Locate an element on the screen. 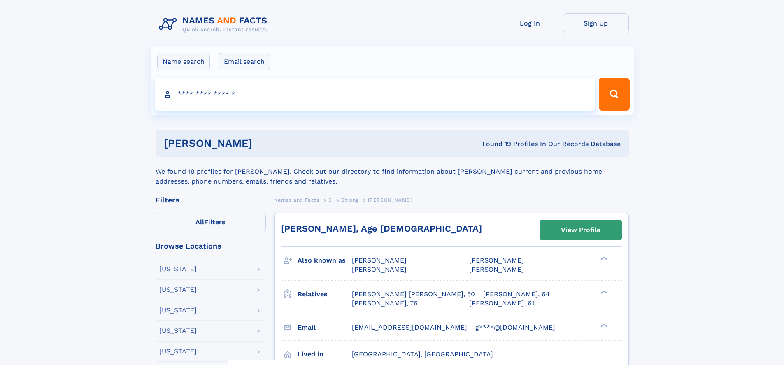 The height and width of the screenshot is (365, 784). label: Filters is located at coordinates (211, 223).